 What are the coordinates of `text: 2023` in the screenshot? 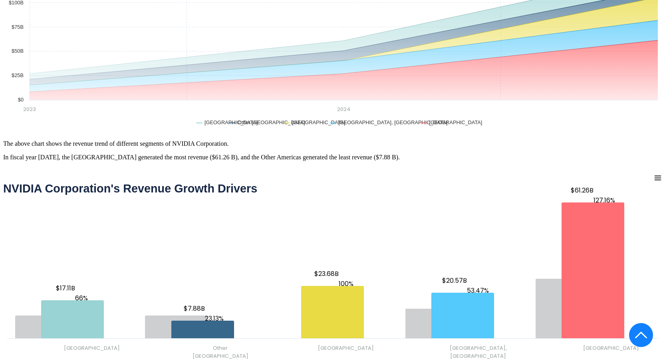 It's located at (30, 109).